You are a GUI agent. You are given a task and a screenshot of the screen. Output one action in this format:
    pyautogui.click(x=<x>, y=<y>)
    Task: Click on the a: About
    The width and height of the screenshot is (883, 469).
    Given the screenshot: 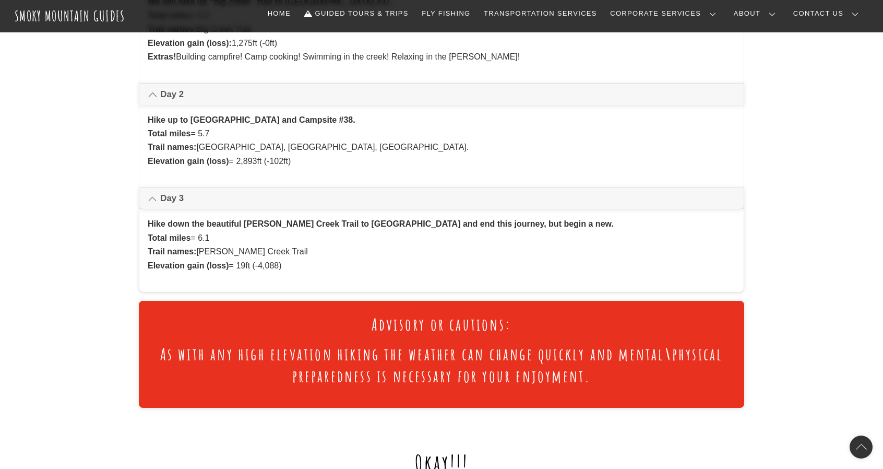 What is the action you would take?
    pyautogui.click(x=757, y=14)
    